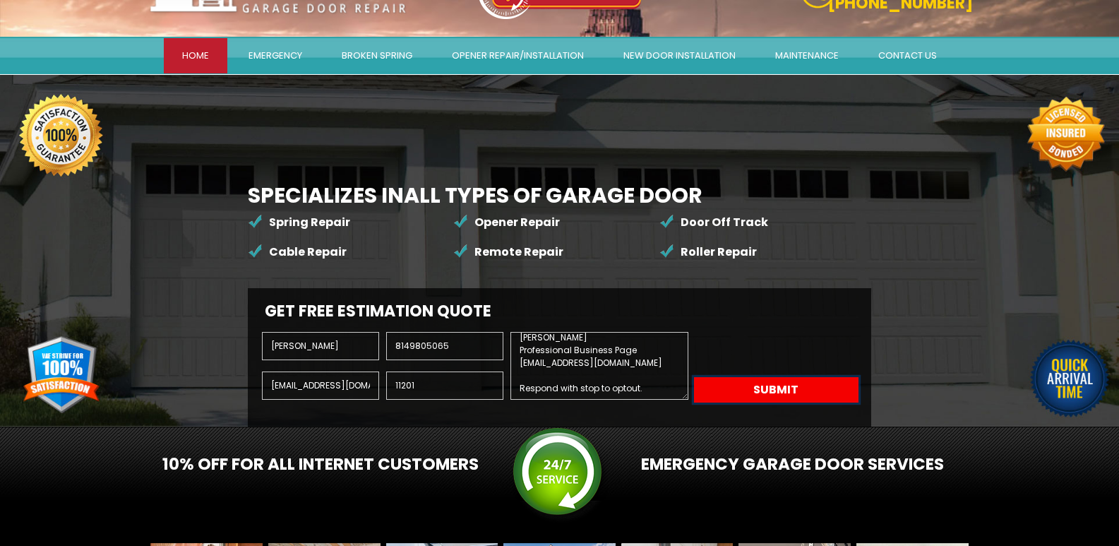  Describe the element at coordinates (351, 252) in the screenshot. I see `li: Cable Repair` at that location.